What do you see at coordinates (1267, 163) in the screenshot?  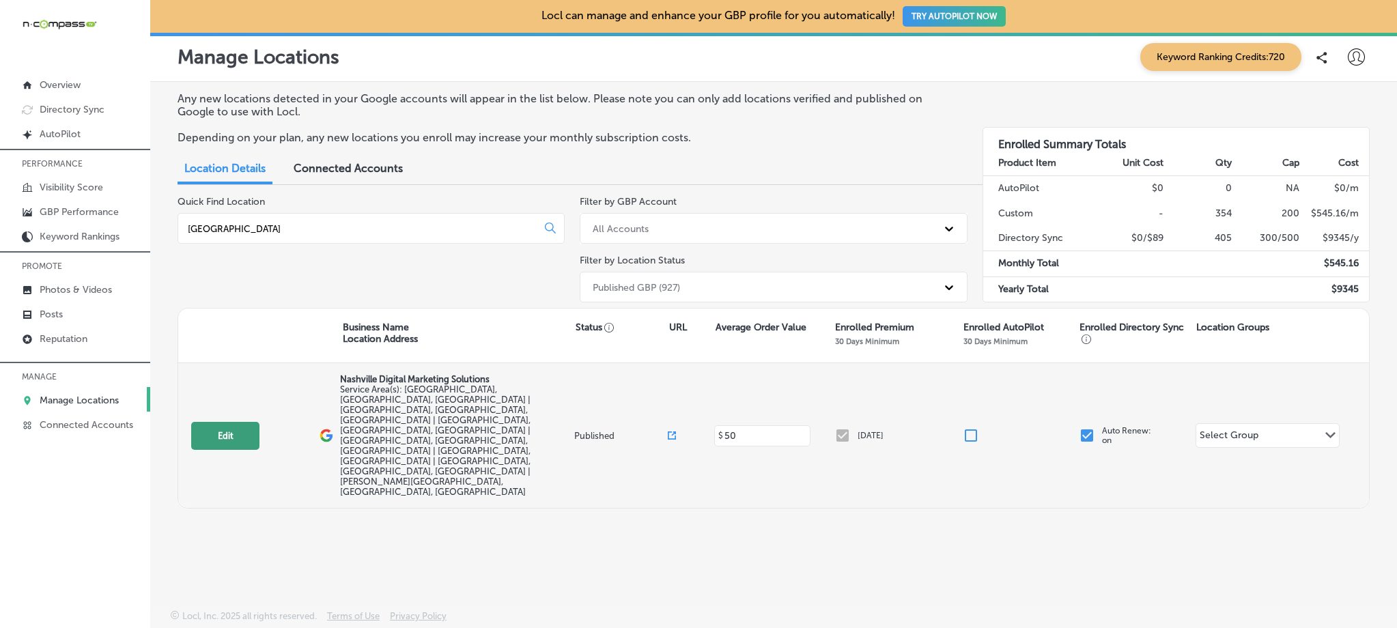 I see `th: Cap` at bounding box center [1267, 163].